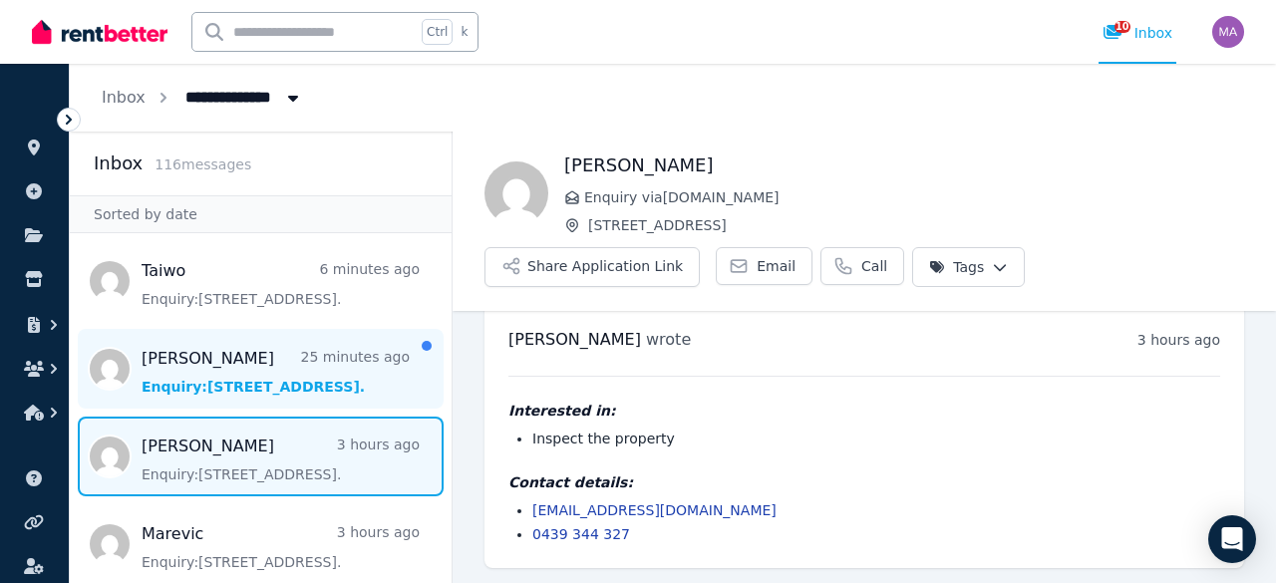 The image size is (1276, 583). What do you see at coordinates (592, 267) in the screenshot?
I see `button: Share Application Link` at bounding box center [592, 267].